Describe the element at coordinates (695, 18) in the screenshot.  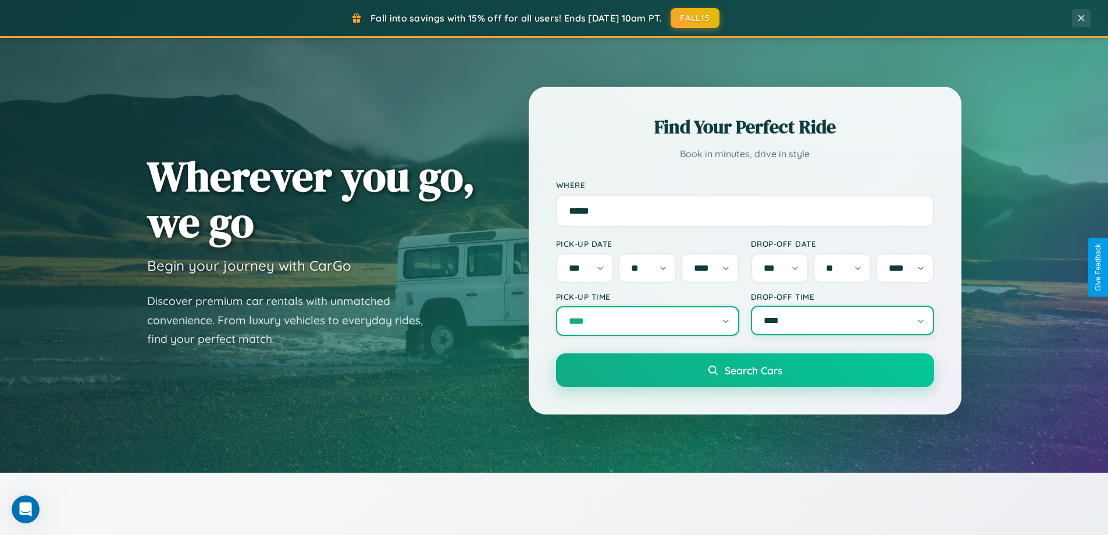
I see `button: FALL15` at that location.